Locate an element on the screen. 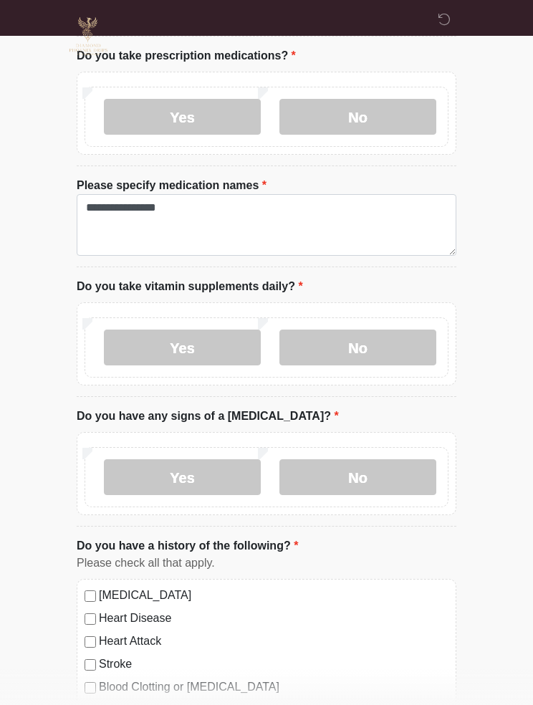 The image size is (533, 705). input: Heart Attack is located at coordinates (90, 642).